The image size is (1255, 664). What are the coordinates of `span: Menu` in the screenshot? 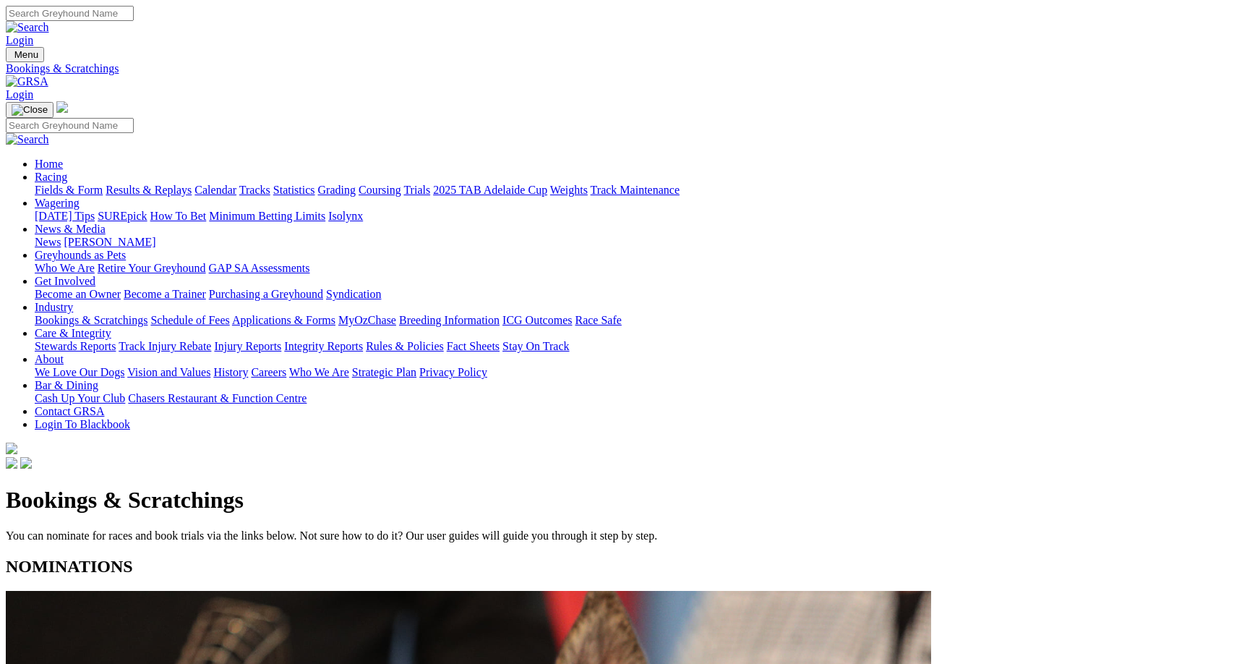 It's located at (26, 54).